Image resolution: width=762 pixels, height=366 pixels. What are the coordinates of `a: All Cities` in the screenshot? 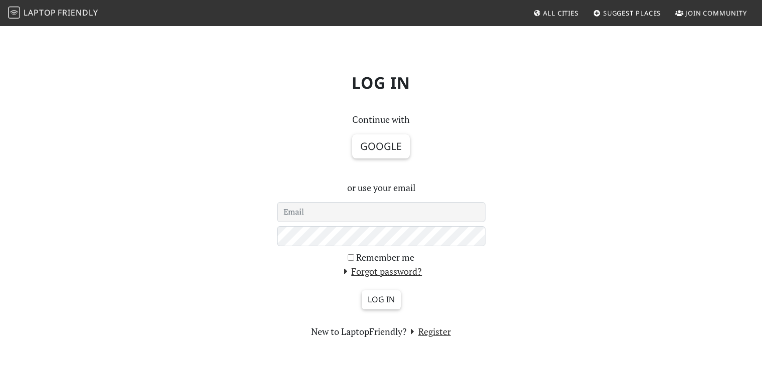 It's located at (555, 13).